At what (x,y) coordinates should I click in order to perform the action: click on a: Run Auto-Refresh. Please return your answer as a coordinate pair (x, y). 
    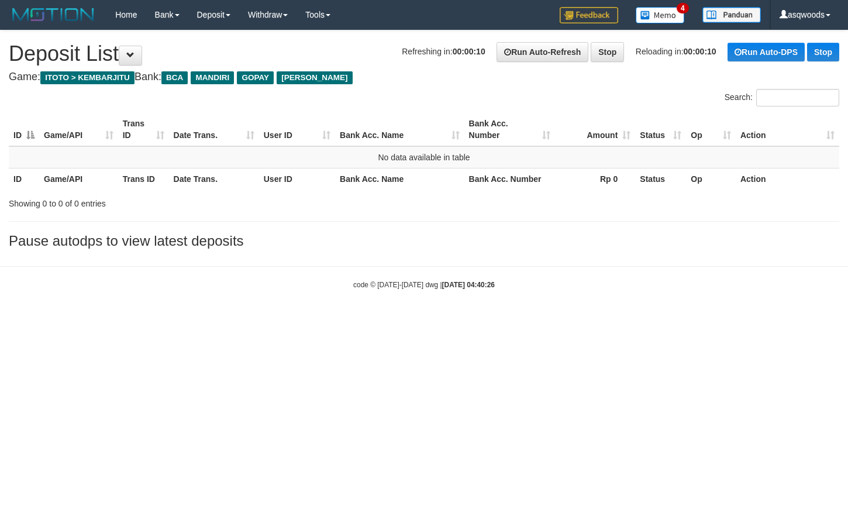
    Looking at the image, I should click on (542, 52).